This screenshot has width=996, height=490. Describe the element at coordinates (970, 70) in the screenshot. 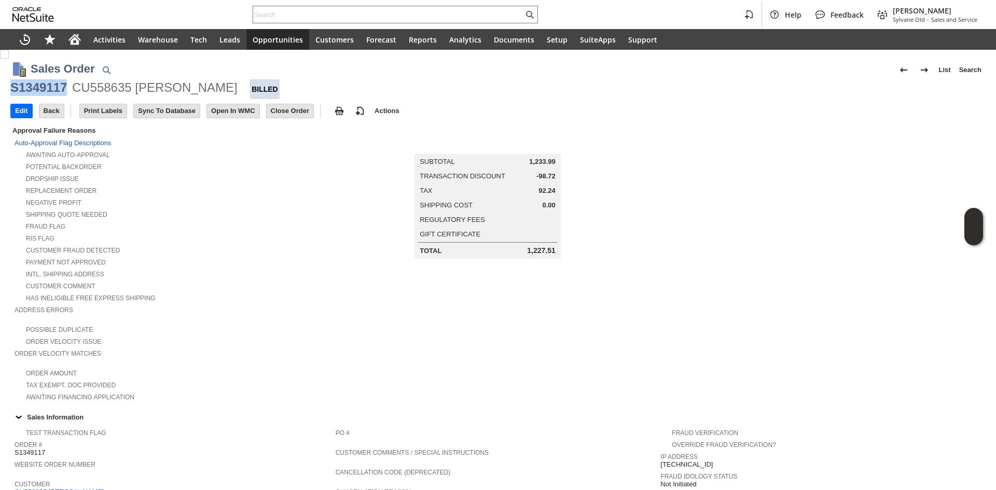

I see `a: Search` at that location.